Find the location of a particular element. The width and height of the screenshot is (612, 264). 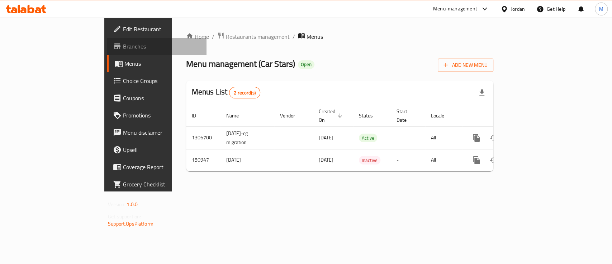

span: Restaurants management is located at coordinates (258, 37).